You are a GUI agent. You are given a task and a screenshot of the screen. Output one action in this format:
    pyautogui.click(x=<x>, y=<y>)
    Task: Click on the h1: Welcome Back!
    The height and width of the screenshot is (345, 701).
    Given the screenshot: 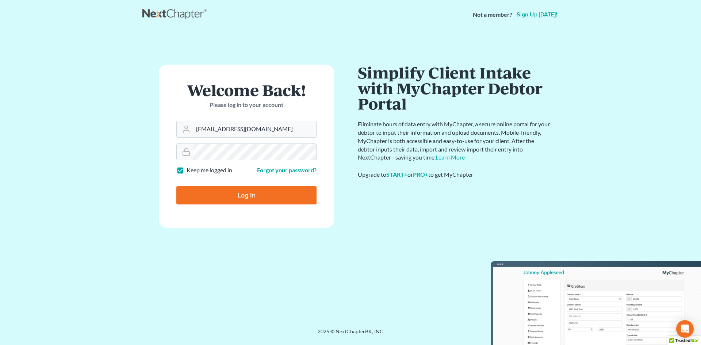 What is the action you would take?
    pyautogui.click(x=246, y=90)
    